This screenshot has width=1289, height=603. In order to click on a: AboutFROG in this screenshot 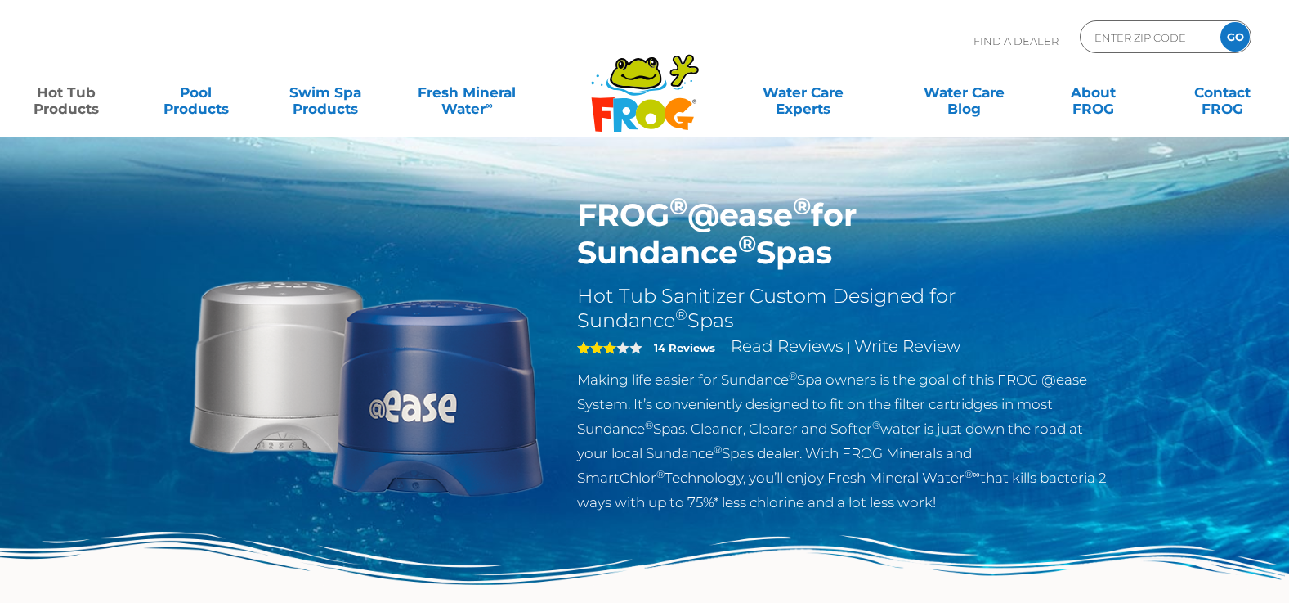, I will do `click(1093, 92)`.